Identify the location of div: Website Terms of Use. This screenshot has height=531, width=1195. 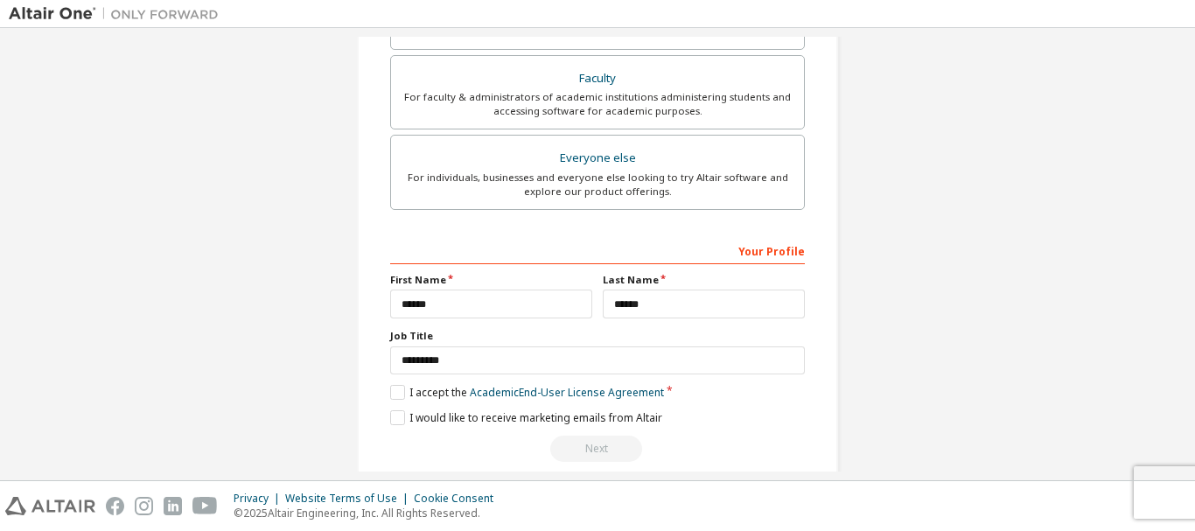
(349, 499).